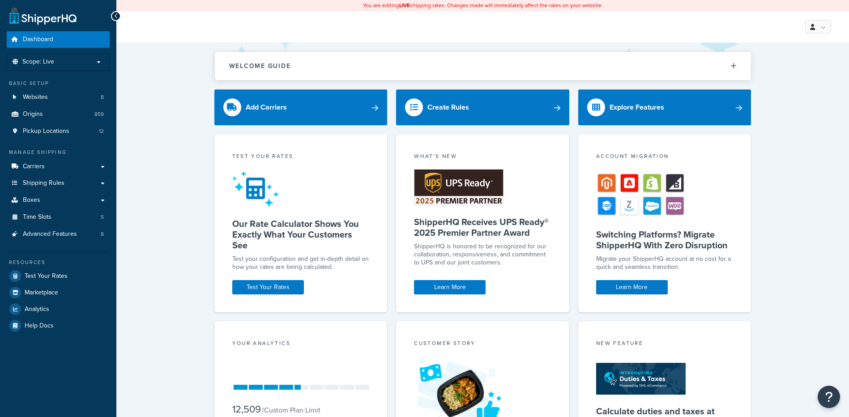 The image size is (849, 417). Describe the element at coordinates (58, 326) in the screenshot. I see `a: Help Docs` at that location.